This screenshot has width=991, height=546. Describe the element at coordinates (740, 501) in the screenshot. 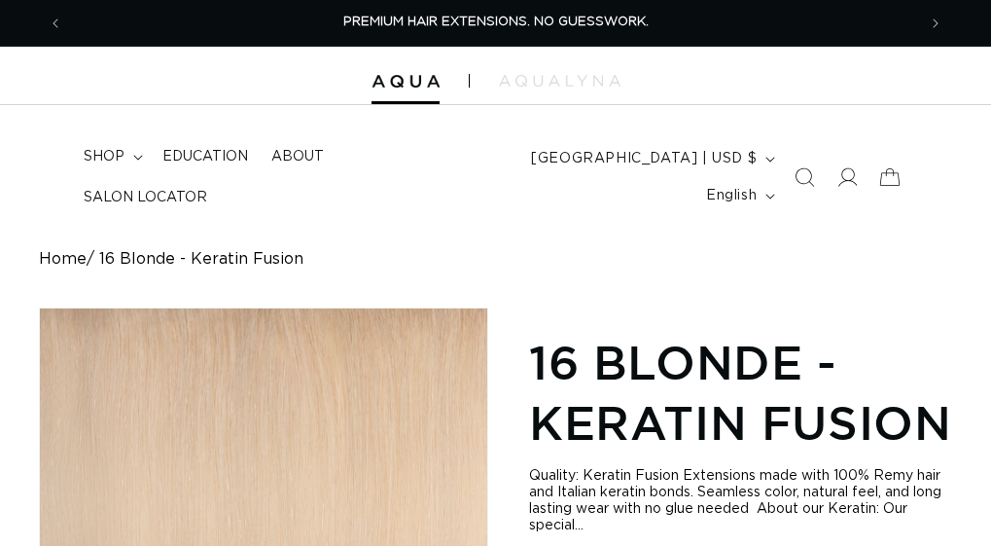

I see `div: Quality: Keratin Fusion Extensions made with 100% Remy hair and Italian keratin bonds. Seamless c...` at that location.